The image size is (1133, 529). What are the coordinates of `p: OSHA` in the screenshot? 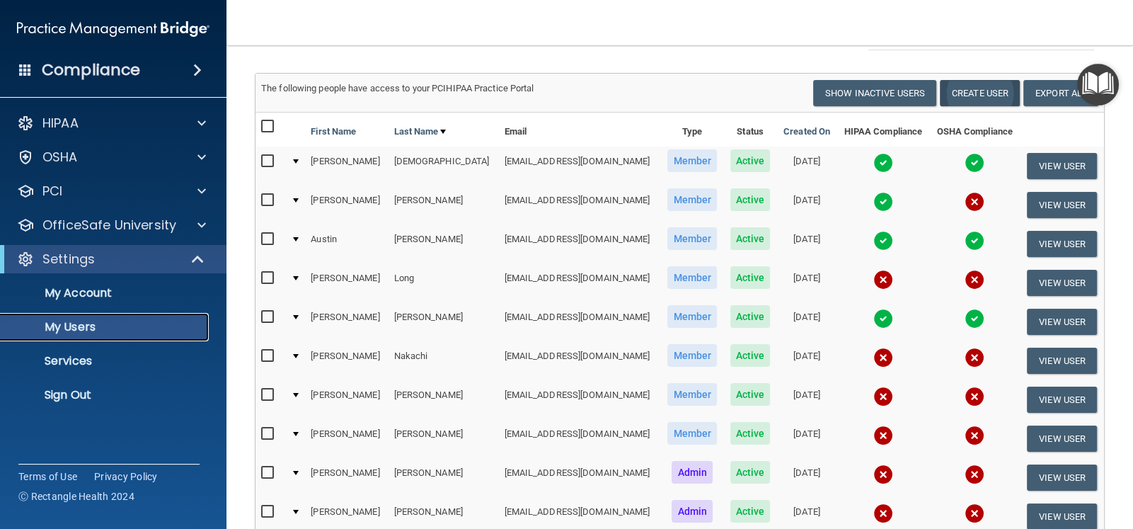 It's located at (60, 157).